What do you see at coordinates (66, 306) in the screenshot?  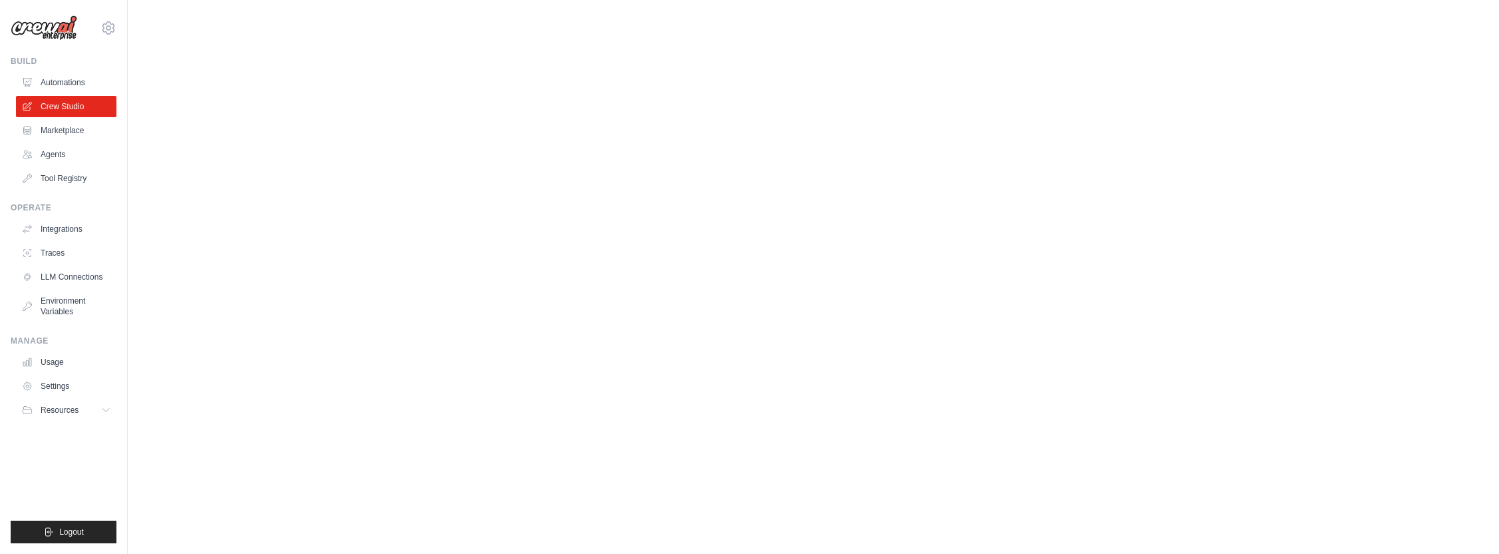 I see `a: Environment Variables` at bounding box center [66, 306].